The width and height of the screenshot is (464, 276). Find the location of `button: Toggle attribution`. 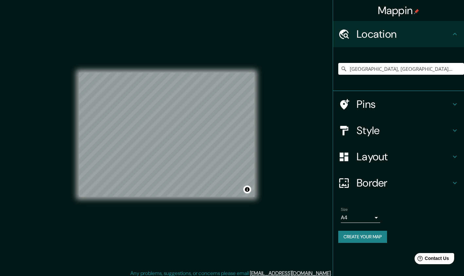

button: Toggle attribution is located at coordinates (247, 189).